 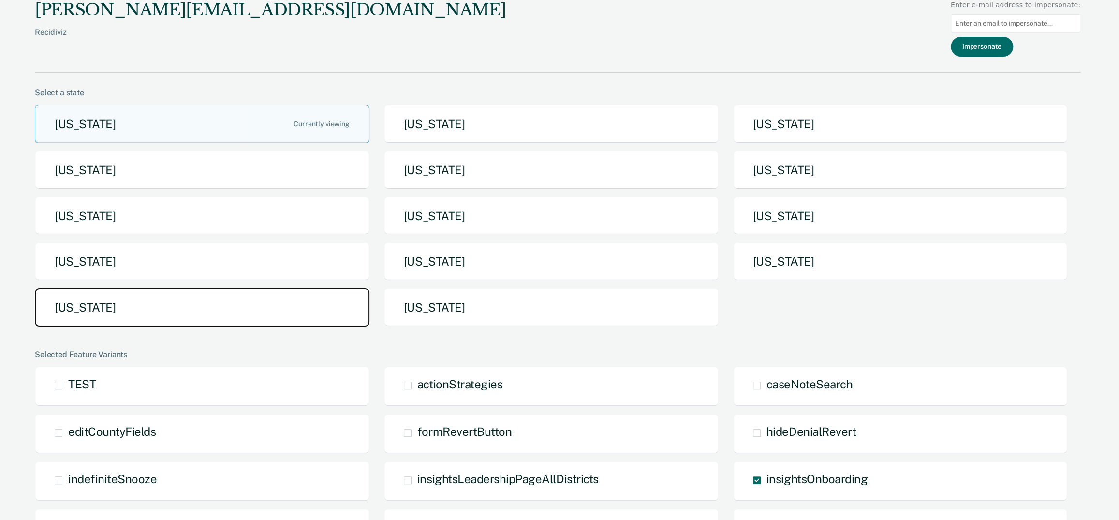 What do you see at coordinates (558, 92) in the screenshot?
I see `div: Select a state` at bounding box center [558, 92].